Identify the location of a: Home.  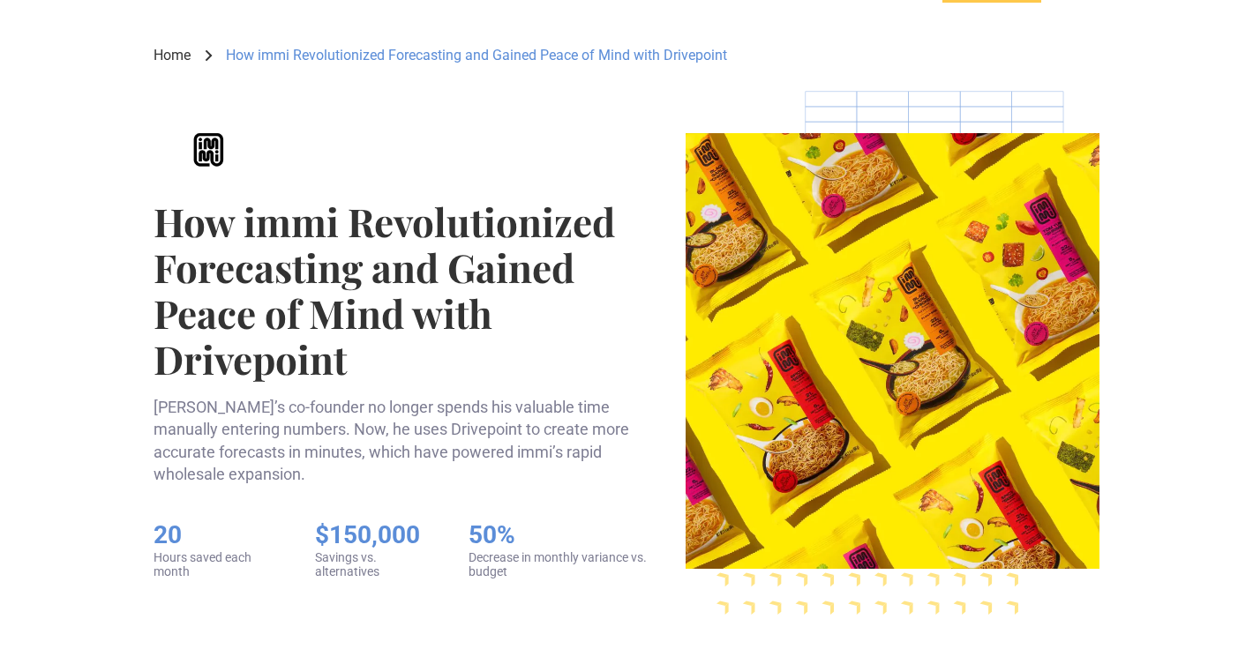
(172, 56).